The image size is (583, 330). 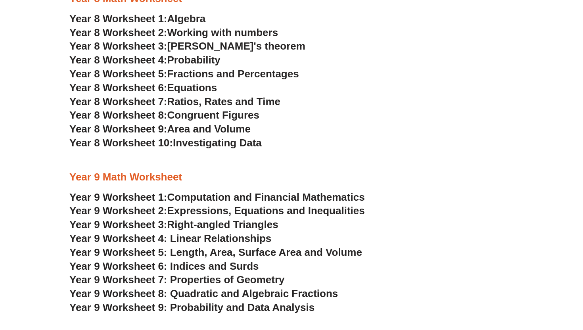 What do you see at coordinates (118, 19) in the screenshot?
I see `span: Year 8 Worksheet 1:` at bounding box center [118, 19].